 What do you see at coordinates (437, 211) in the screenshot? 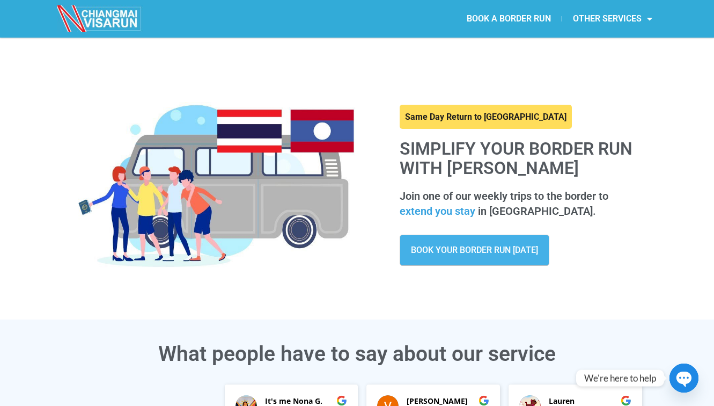
I see `span: extend you stay` at bounding box center [437, 211].